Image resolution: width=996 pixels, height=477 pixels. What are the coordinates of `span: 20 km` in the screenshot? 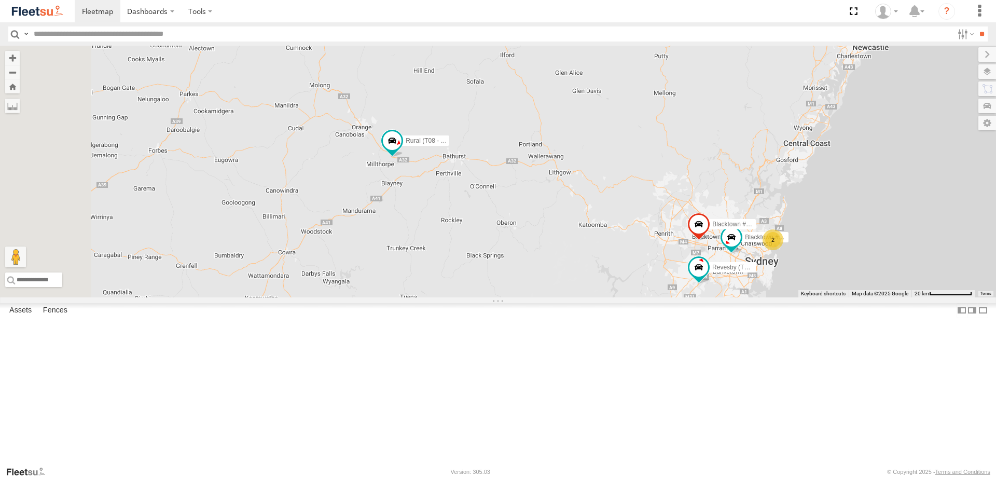 It's located at (921, 293).